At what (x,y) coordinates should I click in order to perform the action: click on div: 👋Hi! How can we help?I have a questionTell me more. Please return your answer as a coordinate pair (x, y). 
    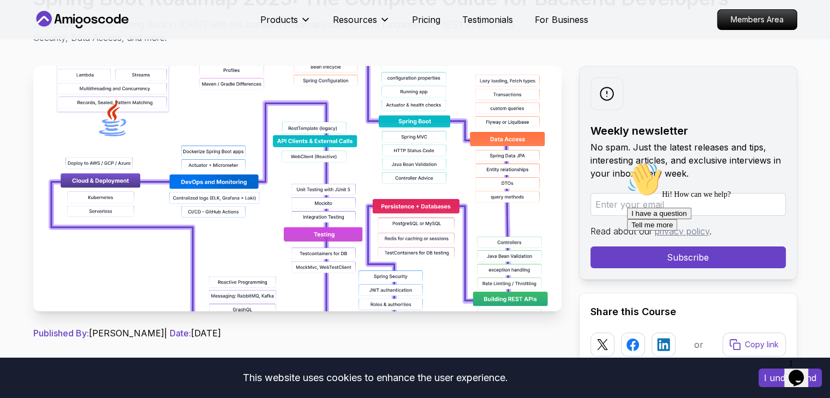
    Looking at the image, I should click on (103, 39).